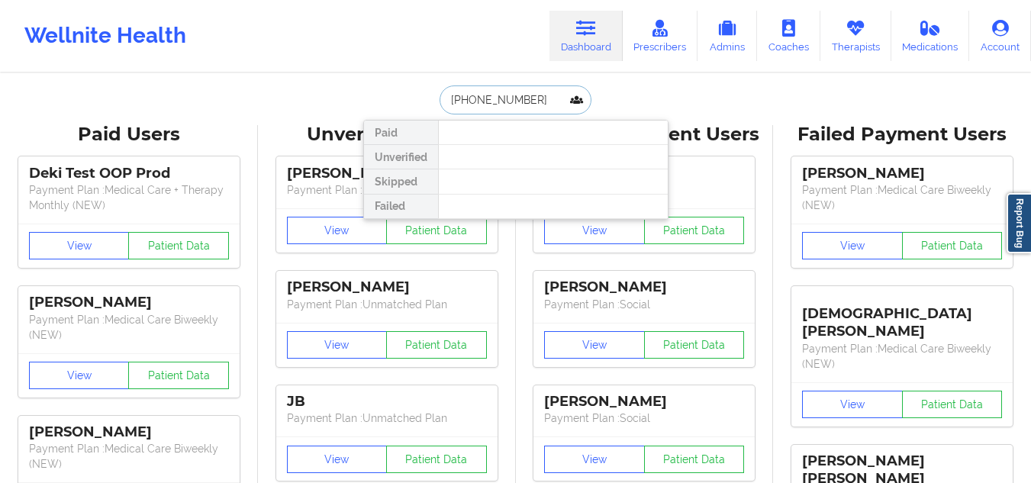  I want to click on a: Report Bug, so click(1019, 223).